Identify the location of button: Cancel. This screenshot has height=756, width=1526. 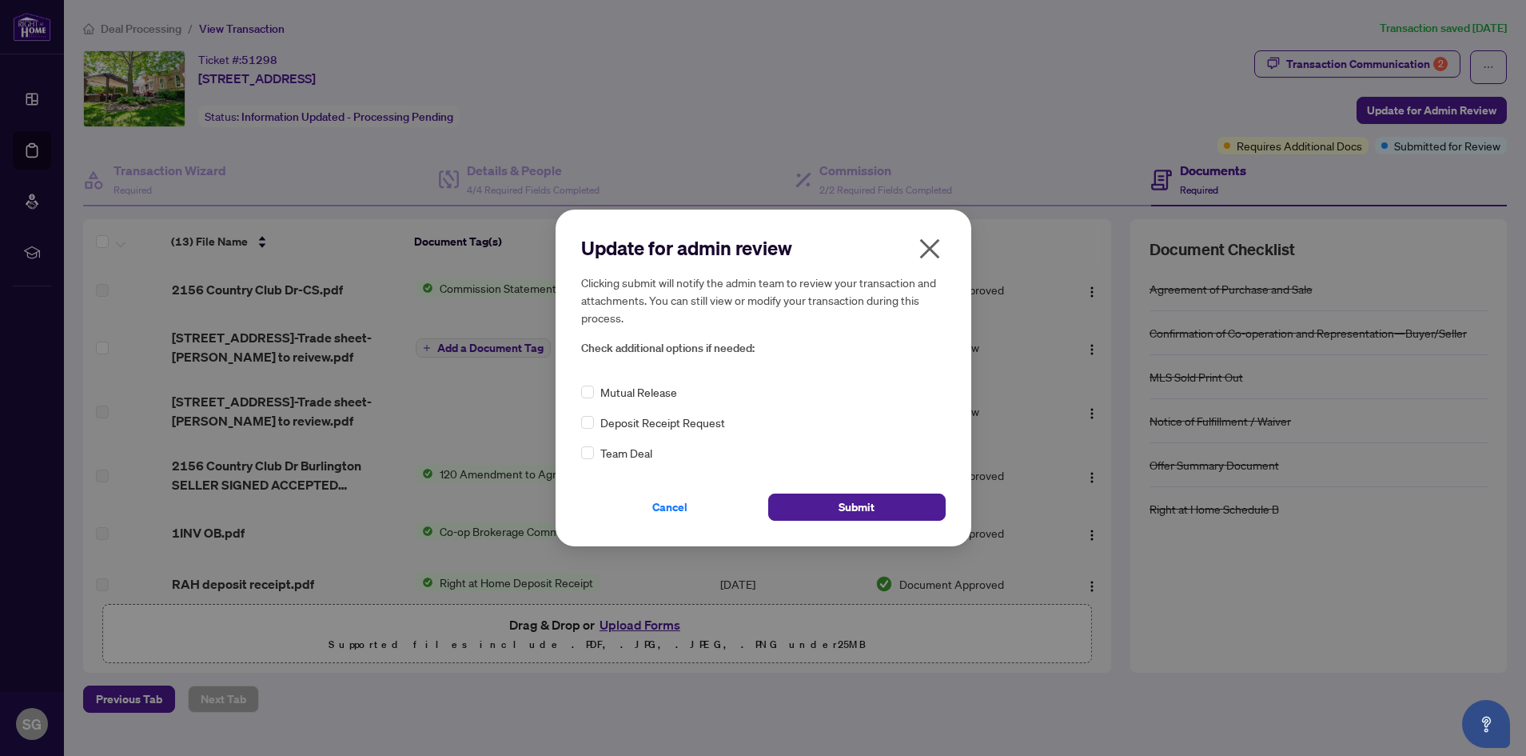
(670, 507).